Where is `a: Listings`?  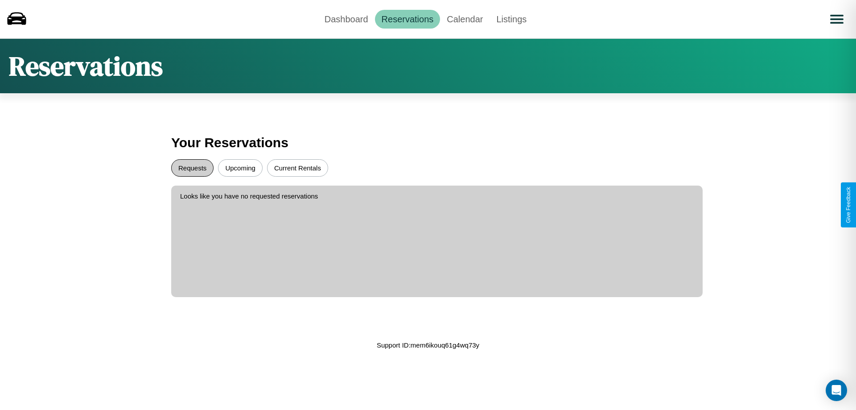
a: Listings is located at coordinates (511, 19).